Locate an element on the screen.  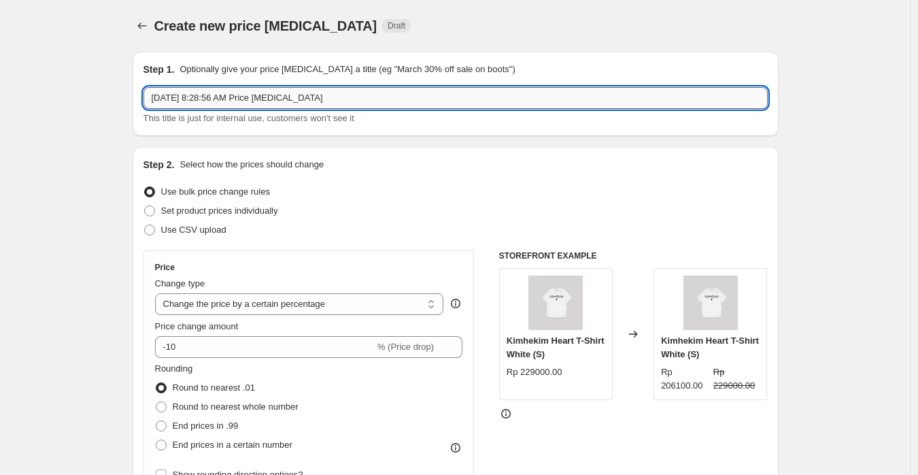
span: This title is just for internal use, customers won't see it is located at coordinates (249, 118).